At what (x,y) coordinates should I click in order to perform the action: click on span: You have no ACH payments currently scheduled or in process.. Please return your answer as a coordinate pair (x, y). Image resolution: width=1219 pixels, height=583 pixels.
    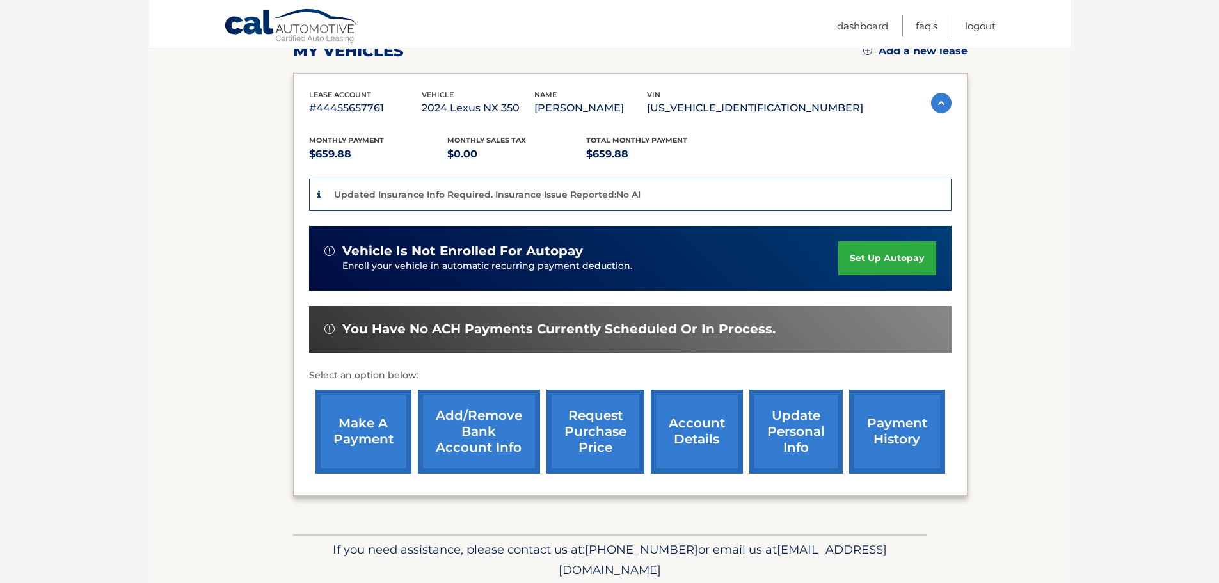
    Looking at the image, I should click on (559, 329).